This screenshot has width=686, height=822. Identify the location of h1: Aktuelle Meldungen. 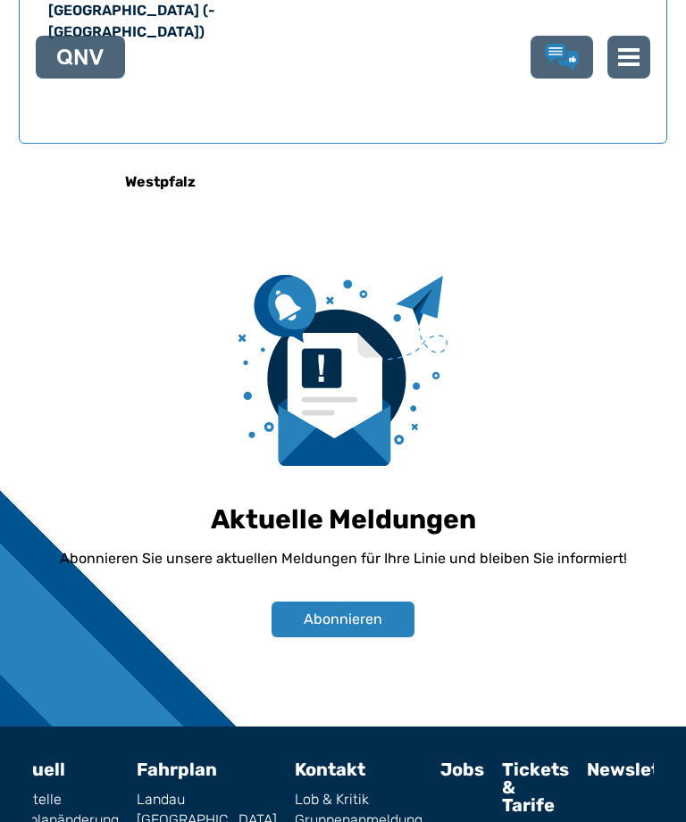
(343, 520).